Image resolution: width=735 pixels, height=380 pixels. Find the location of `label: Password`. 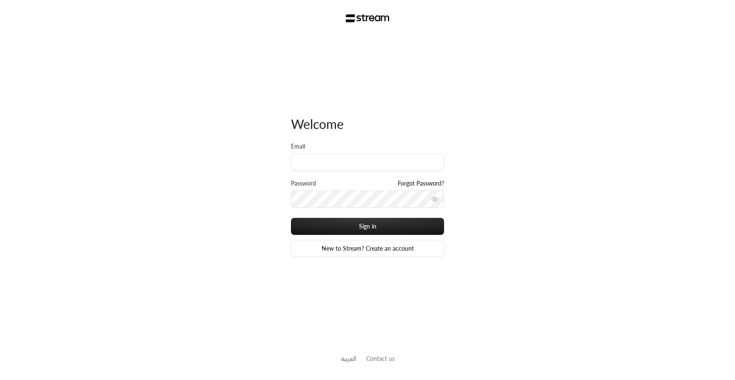

label: Password is located at coordinates (303, 183).